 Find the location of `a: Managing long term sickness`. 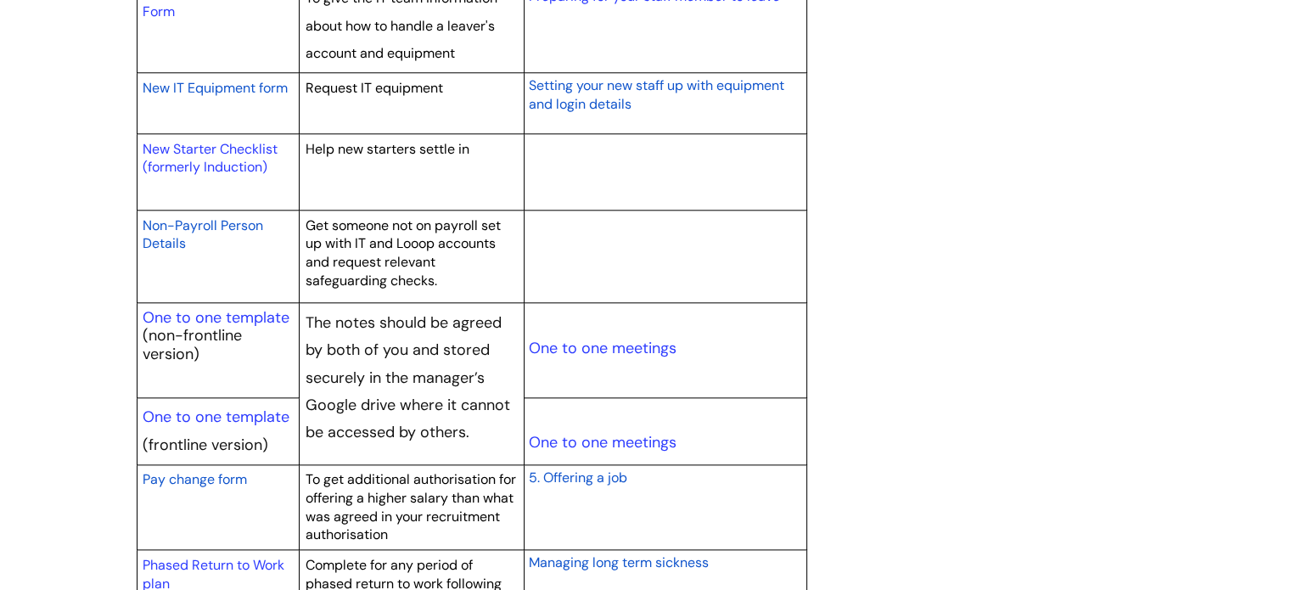

a: Managing long term sickness is located at coordinates (618, 562).